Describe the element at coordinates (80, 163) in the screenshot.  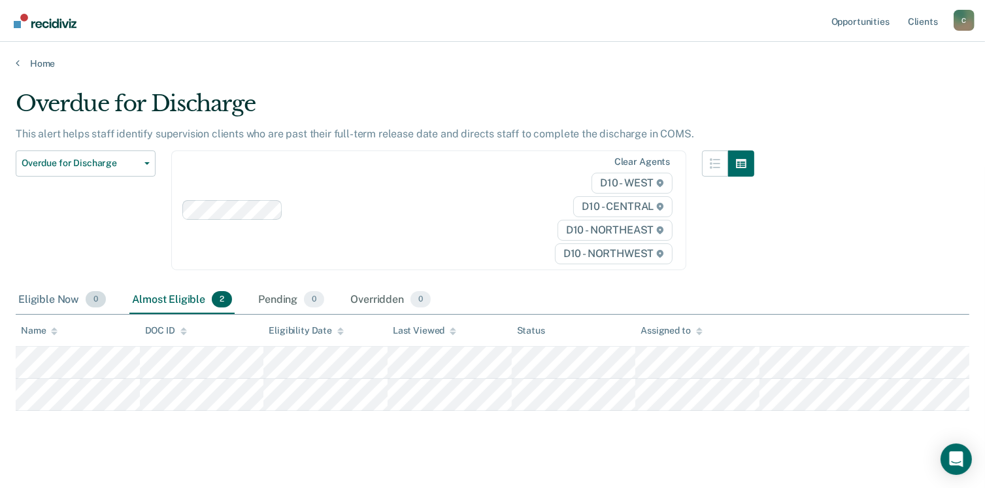
I see `span: Overdue for Discharge` at that location.